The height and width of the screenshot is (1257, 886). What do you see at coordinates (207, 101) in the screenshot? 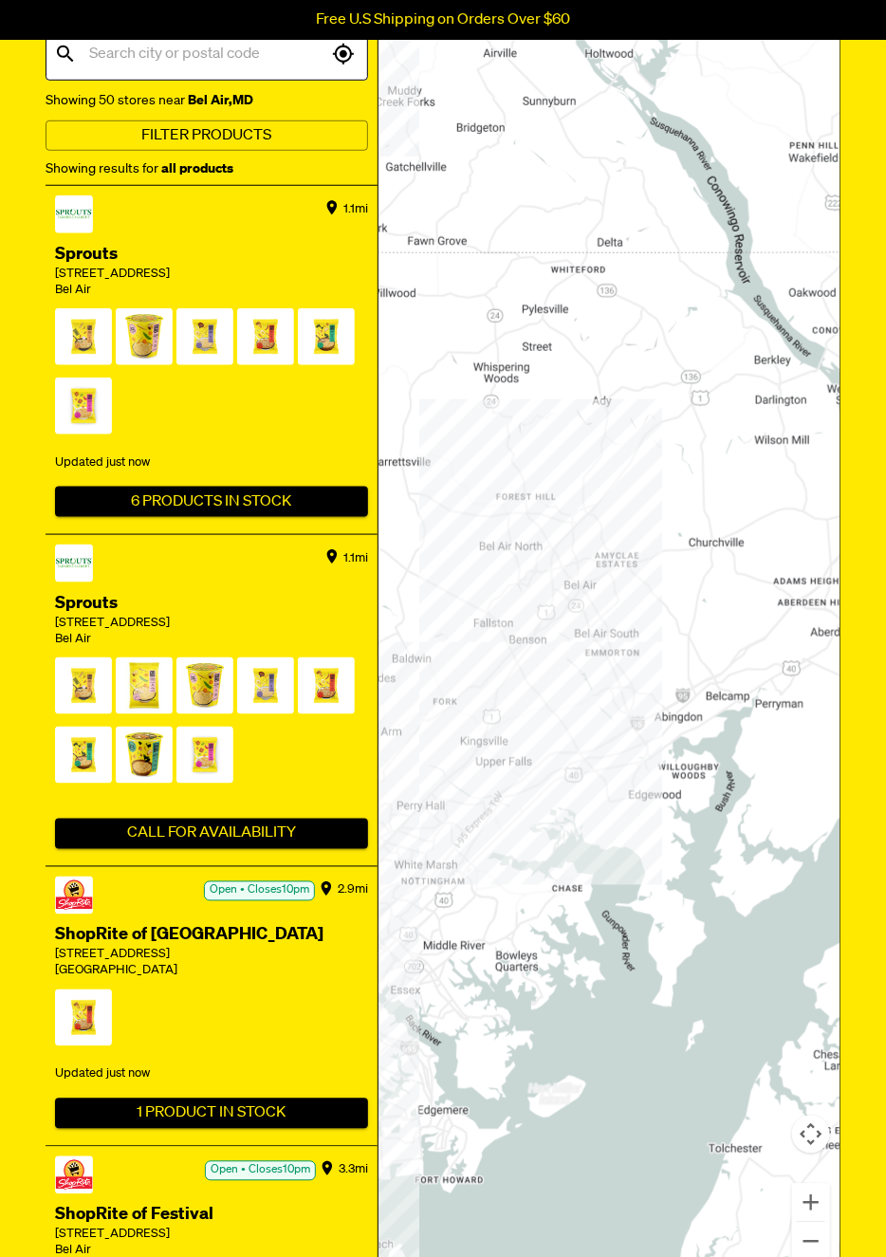
I see `div: Showing 50 stores near` at bounding box center [207, 101].